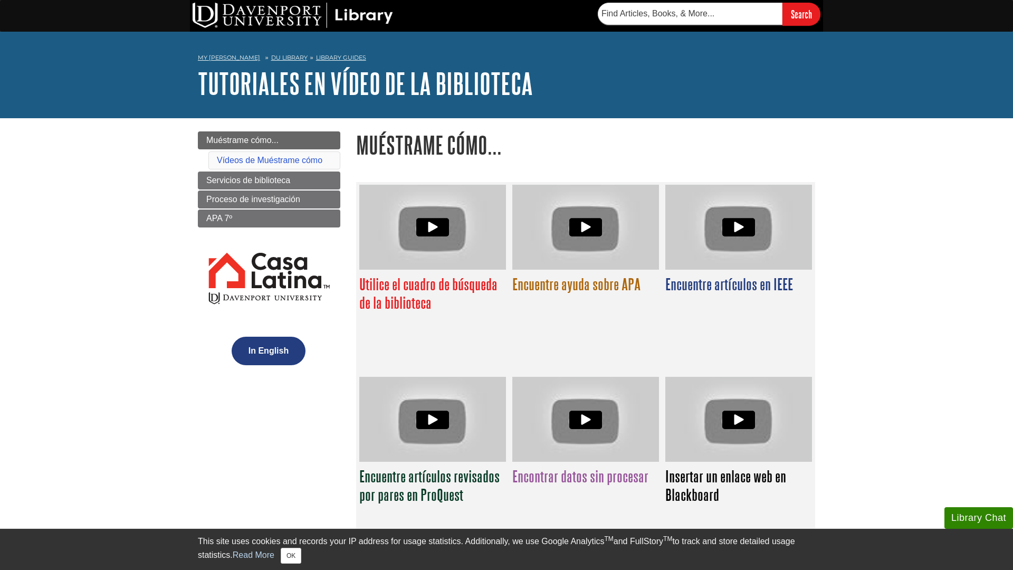 The image size is (1013, 570). Describe the element at coordinates (979, 518) in the screenshot. I see `button: Library Chat` at that location.